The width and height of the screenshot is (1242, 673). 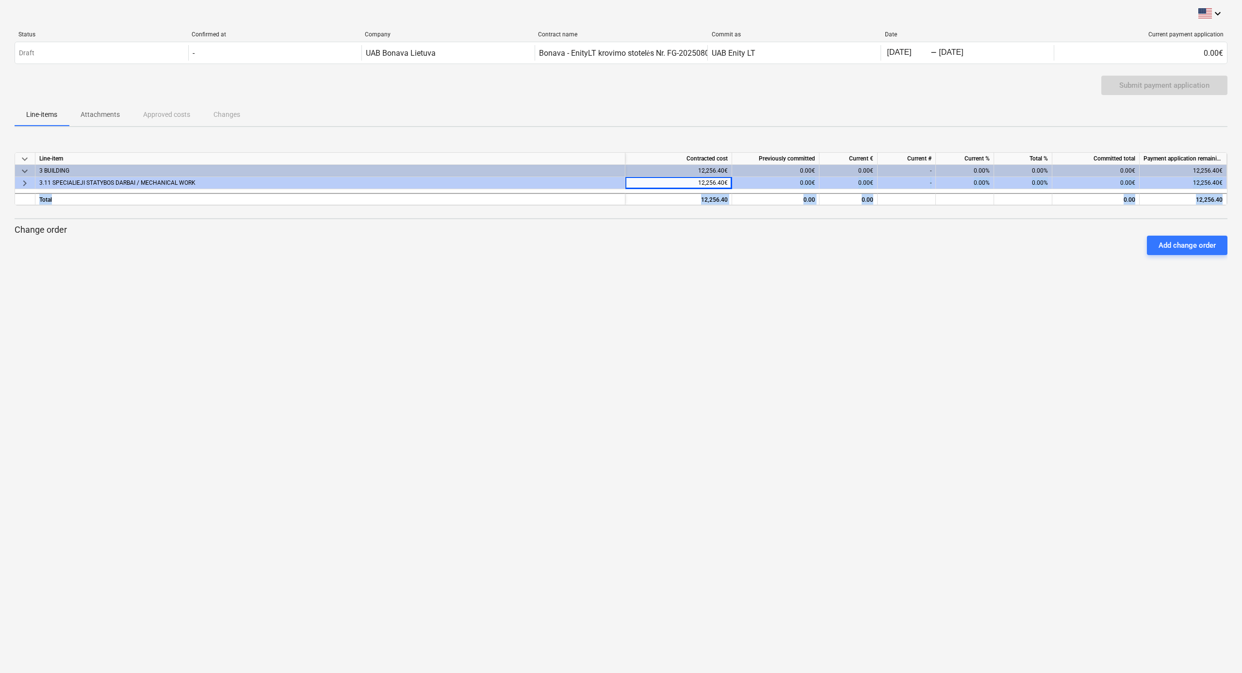 I want to click on div: Current %, so click(x=965, y=159).